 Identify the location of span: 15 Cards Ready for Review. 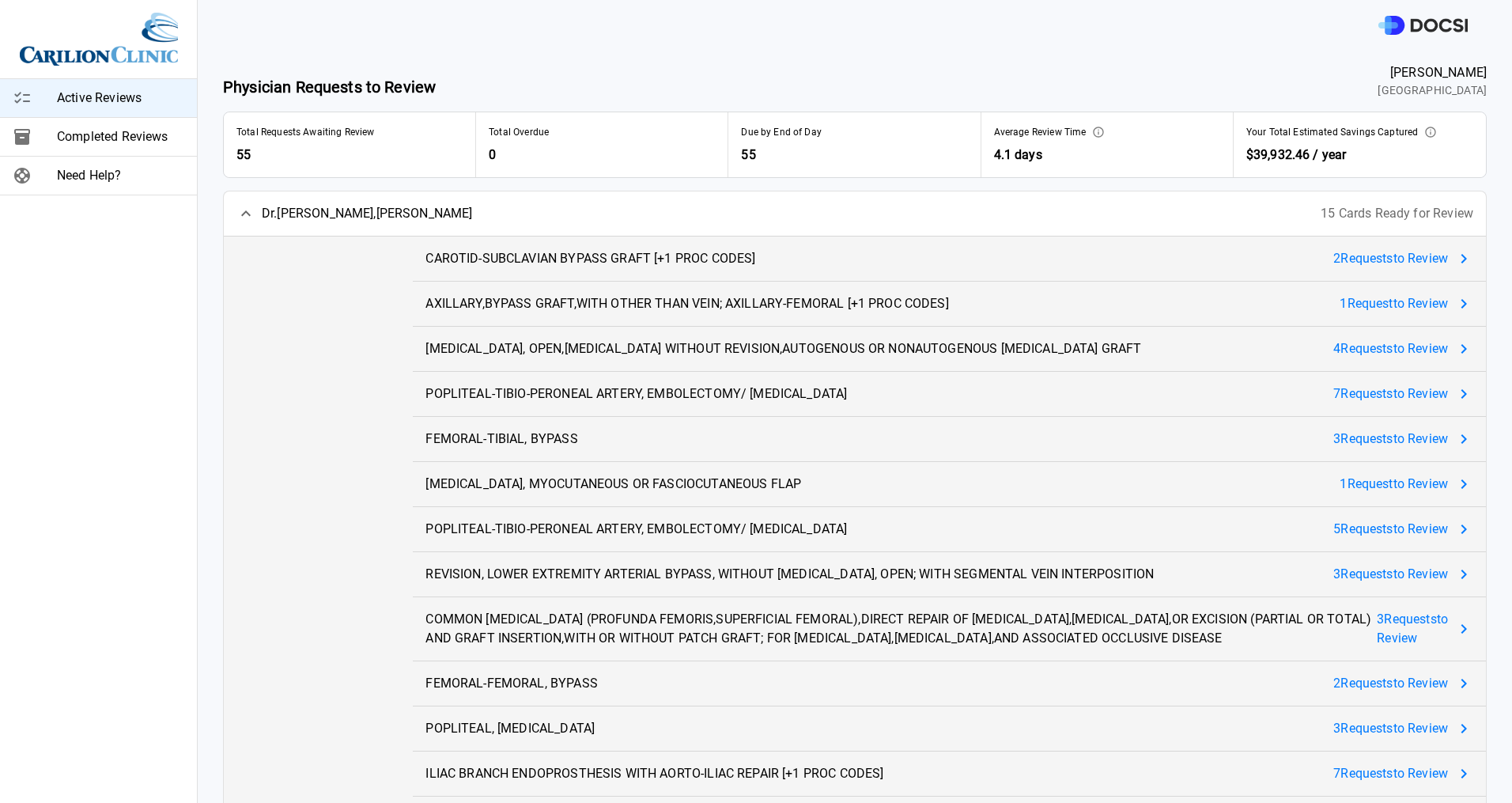
(1397, 214).